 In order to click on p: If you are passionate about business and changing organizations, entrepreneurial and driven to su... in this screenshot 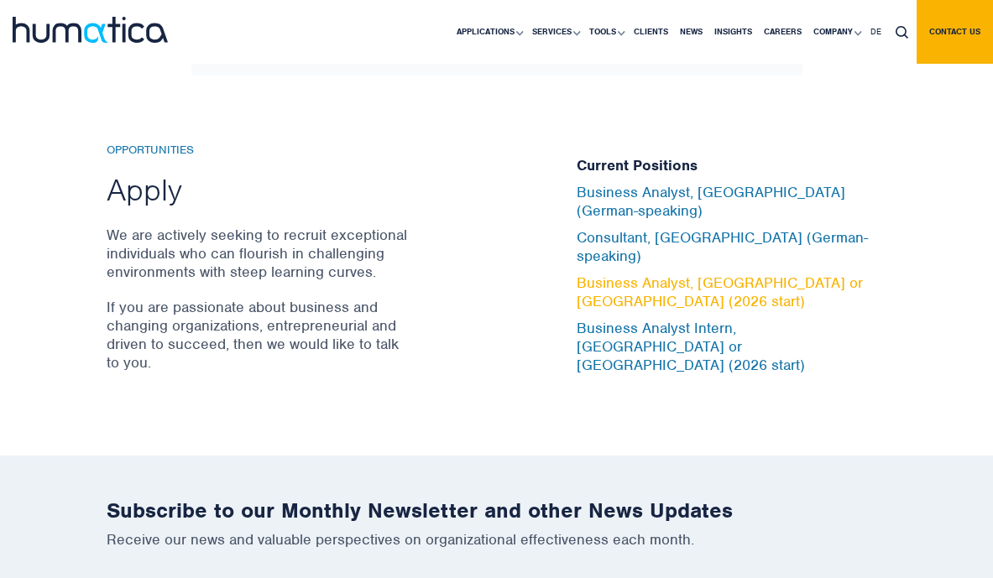, I will do `click(258, 335)`.